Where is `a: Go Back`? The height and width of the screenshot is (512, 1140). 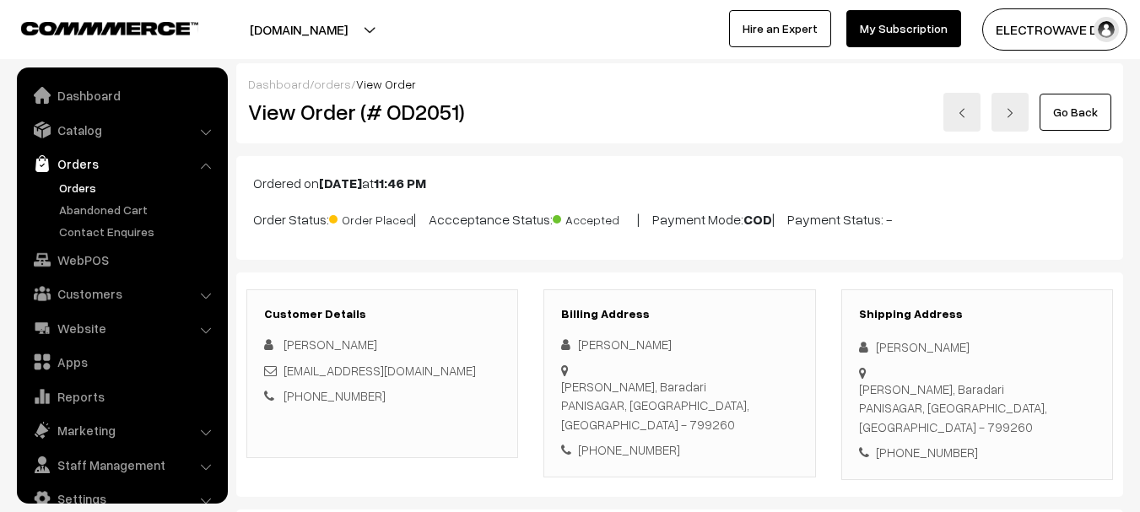
a: Go Back is located at coordinates (1075, 112).